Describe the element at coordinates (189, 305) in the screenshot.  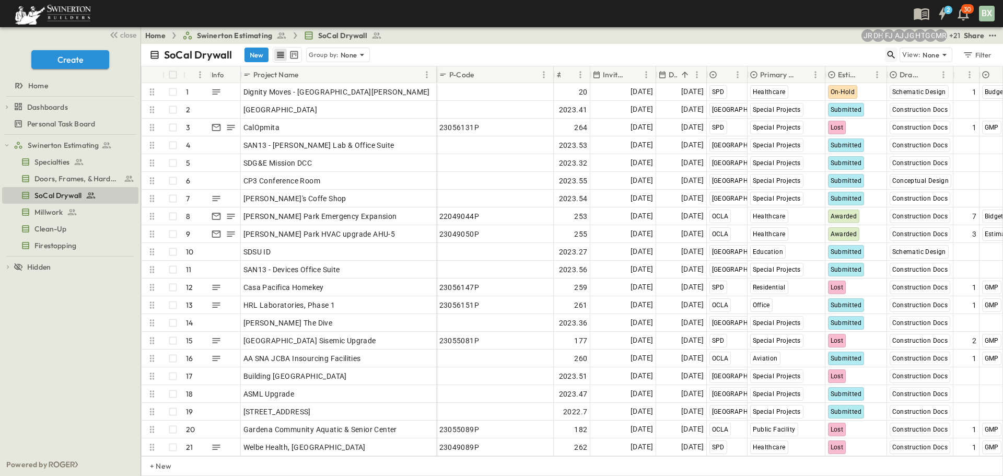
I see `p: 13` at that location.